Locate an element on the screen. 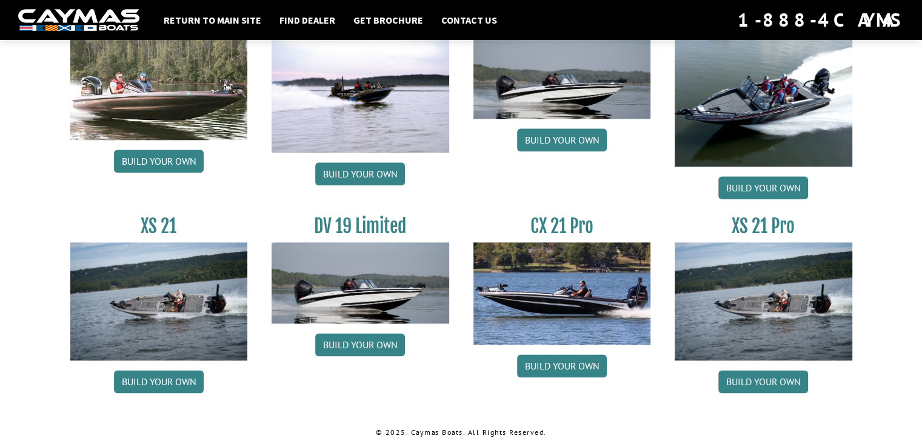  img: CX21_thumb.jpg is located at coordinates (159, 89).